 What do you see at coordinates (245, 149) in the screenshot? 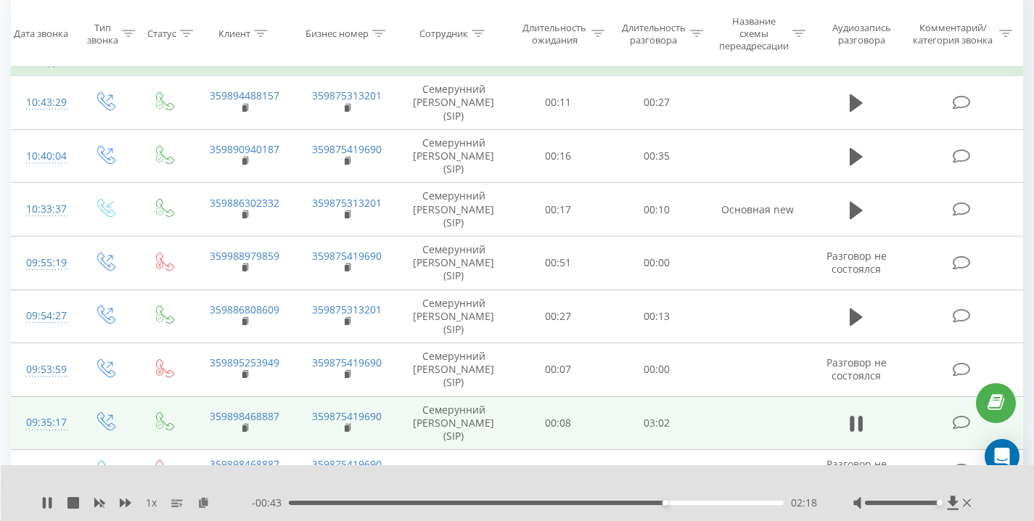
I see `a: 359890940187` at bounding box center [245, 149].